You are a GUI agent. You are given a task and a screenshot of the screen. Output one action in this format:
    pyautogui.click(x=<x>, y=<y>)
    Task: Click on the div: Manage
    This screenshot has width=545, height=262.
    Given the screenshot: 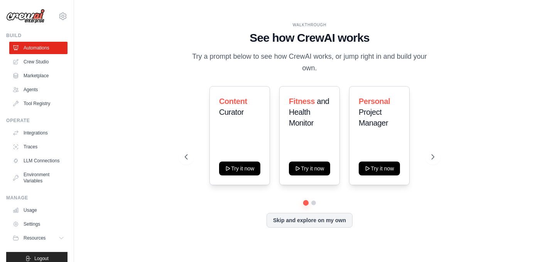 What is the action you would take?
    pyautogui.click(x=37, y=198)
    